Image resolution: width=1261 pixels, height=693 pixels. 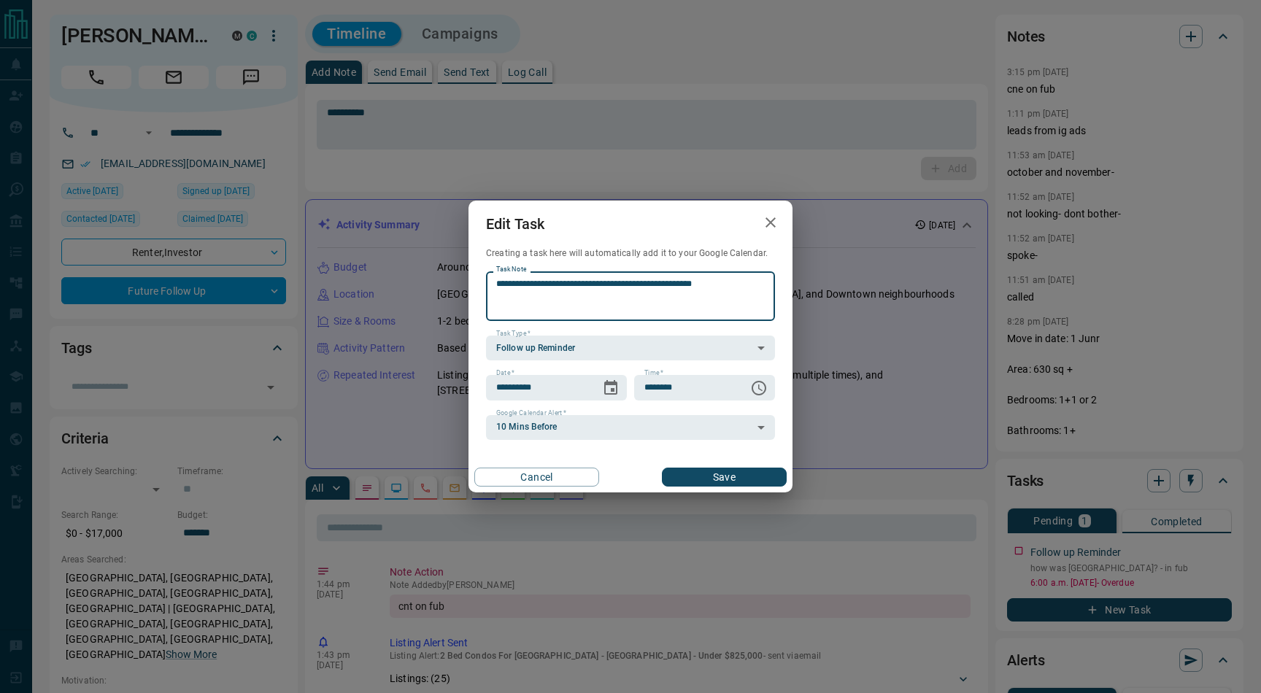 What do you see at coordinates (759, 388) in the screenshot?
I see `button: Choose time, selected time is 6:00 AM` at bounding box center [759, 388].